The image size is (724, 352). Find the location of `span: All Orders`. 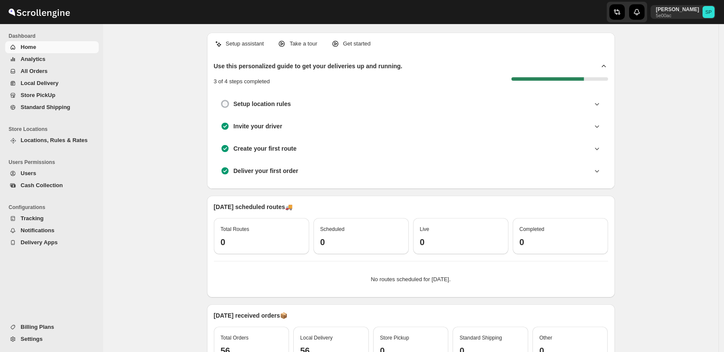

span: All Orders is located at coordinates (34, 71).